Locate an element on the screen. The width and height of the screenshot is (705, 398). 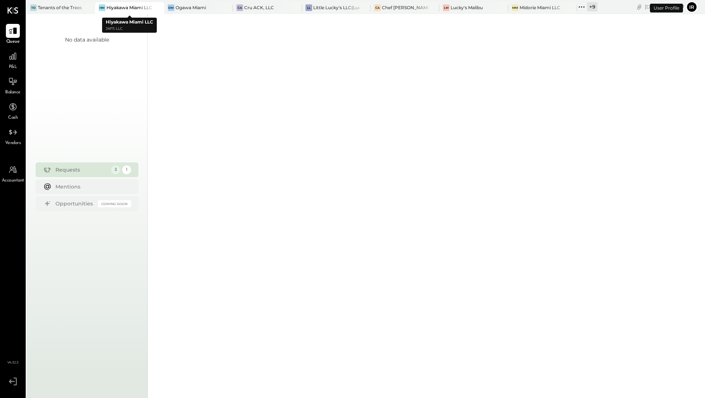
a: Accountant is located at coordinates (13, 173).